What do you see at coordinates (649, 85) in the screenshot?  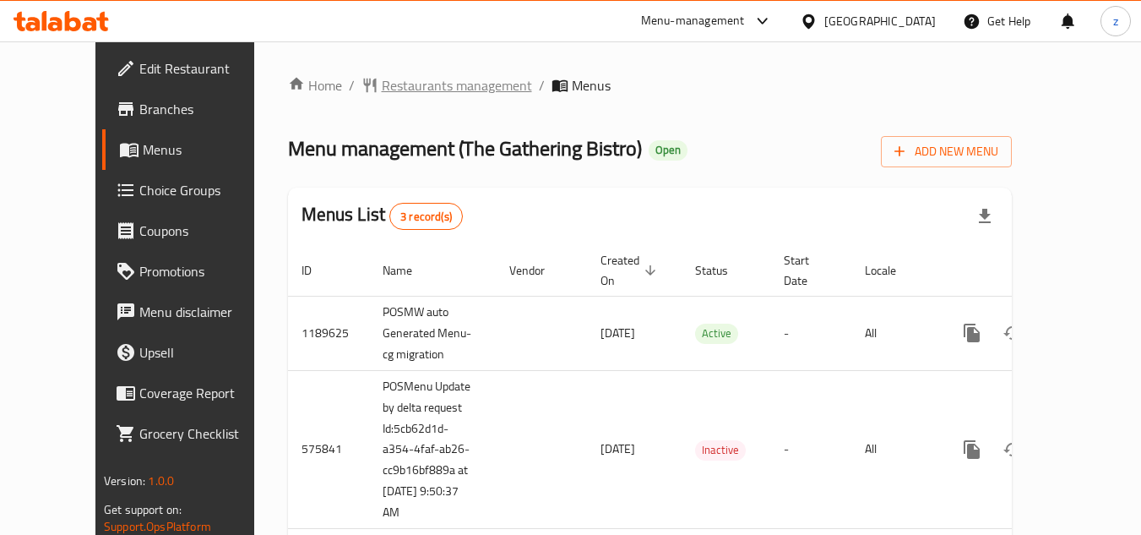 I see `nav: breadcrumb` at bounding box center [649, 85].